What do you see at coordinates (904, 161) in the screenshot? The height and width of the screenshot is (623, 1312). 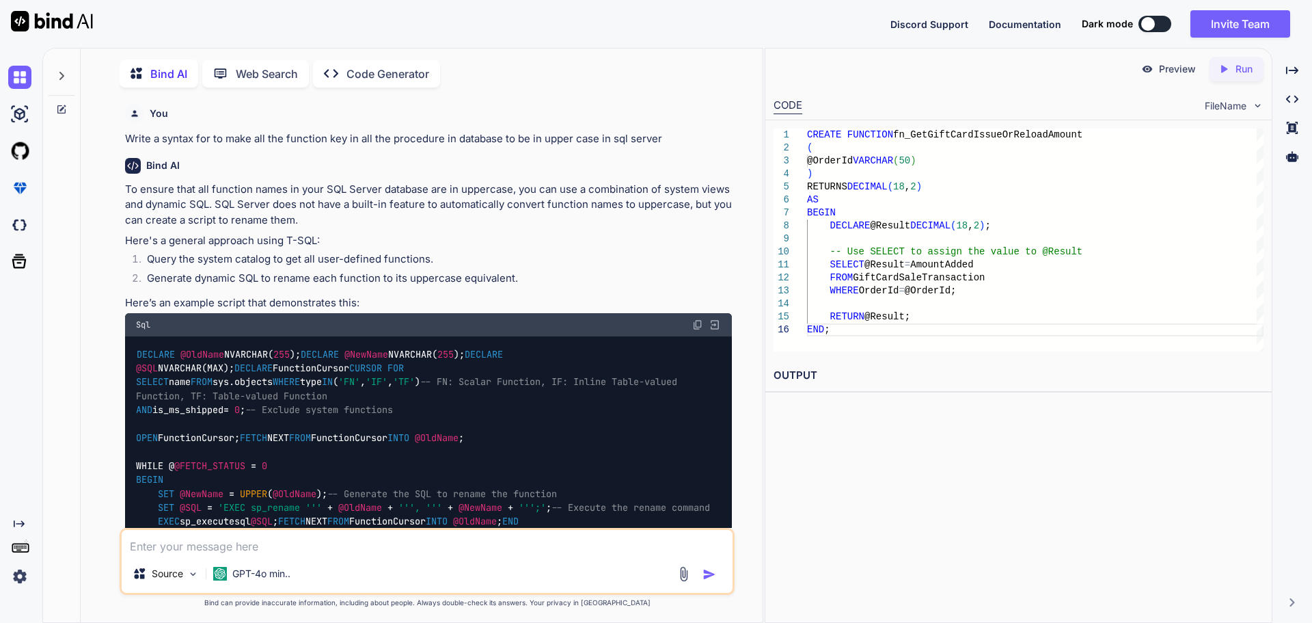 I see `span: 50` at bounding box center [904, 161].